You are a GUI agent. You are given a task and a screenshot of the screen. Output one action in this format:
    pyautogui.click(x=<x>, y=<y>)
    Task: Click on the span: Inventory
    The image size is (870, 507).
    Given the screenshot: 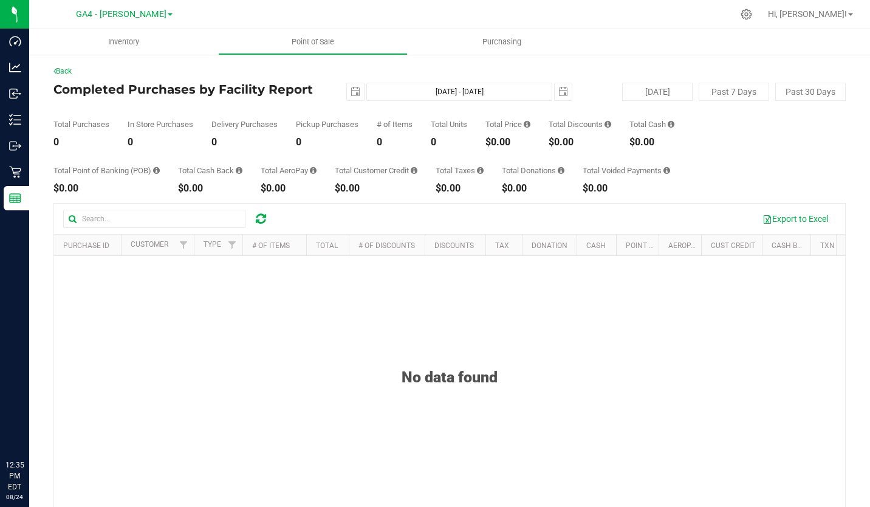 What is the action you would take?
    pyautogui.click(x=123, y=42)
    